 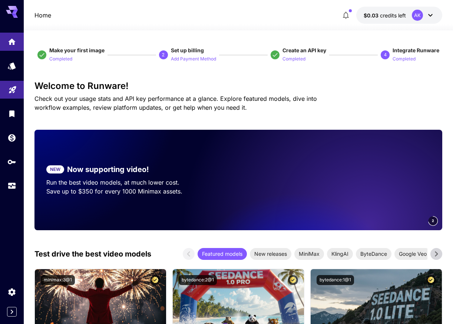 I want to click on div: Settings, so click(x=12, y=292).